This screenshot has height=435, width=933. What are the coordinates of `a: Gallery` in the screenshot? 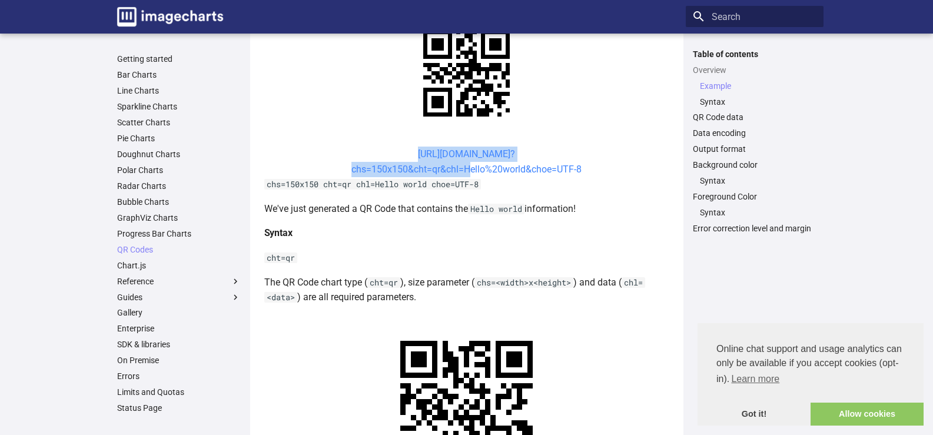 It's located at (179, 313).